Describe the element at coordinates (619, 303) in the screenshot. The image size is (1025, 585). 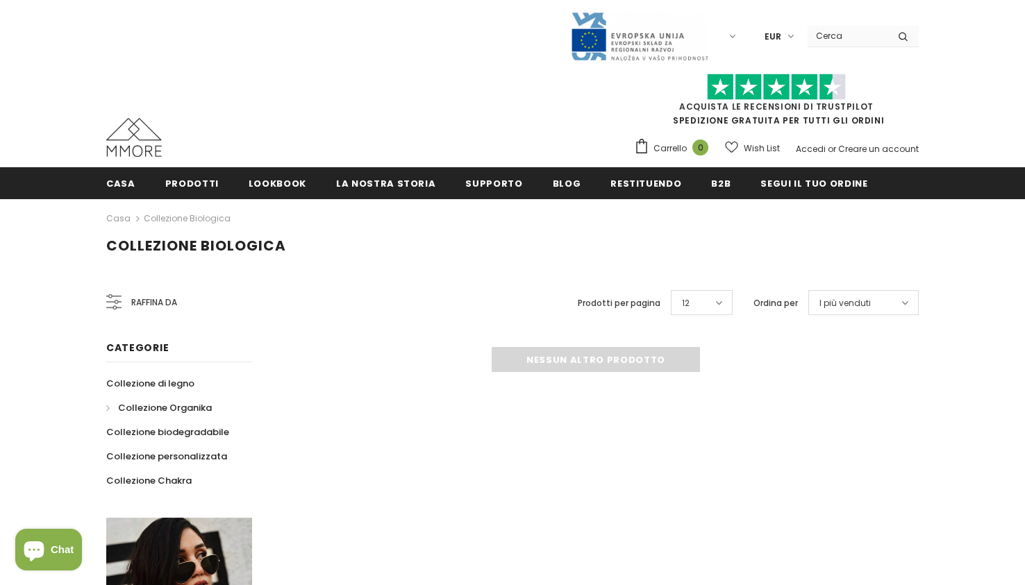
I see `label: Prodotti per pagina` at that location.